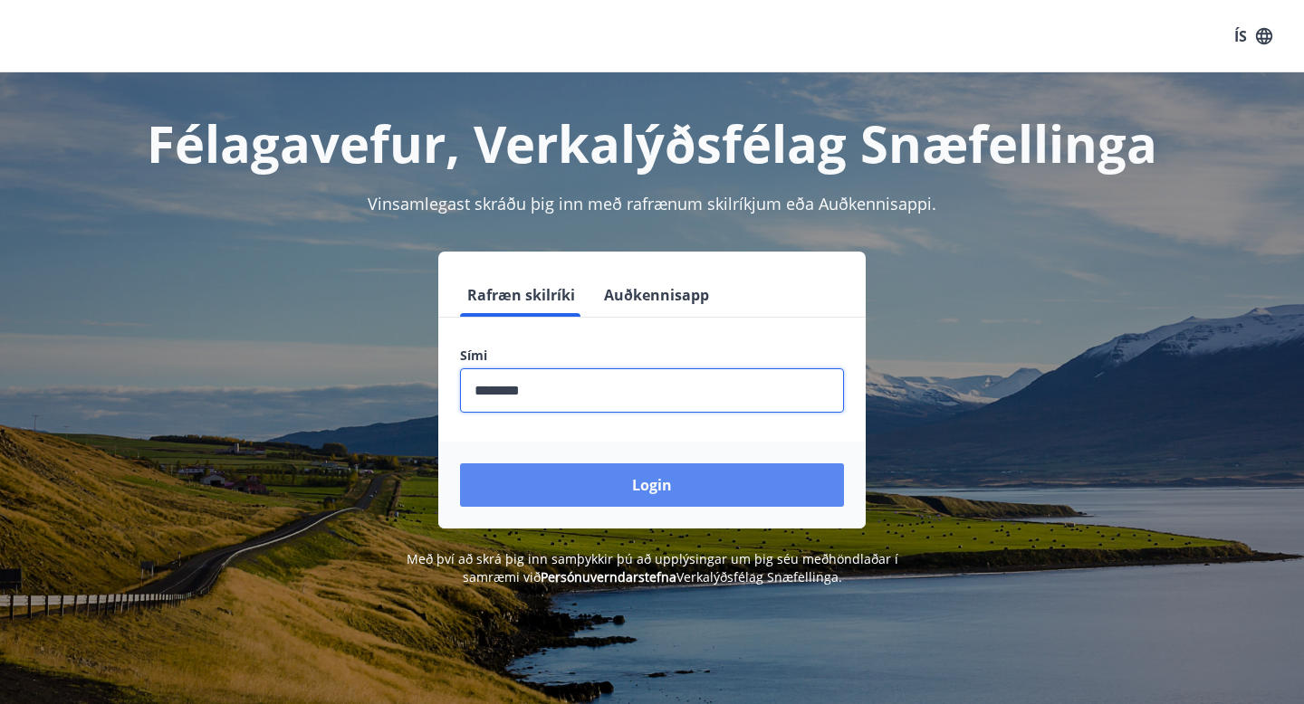 This screenshot has width=1304, height=704. Describe the element at coordinates (652, 356) in the screenshot. I see `label: Sími` at that location.